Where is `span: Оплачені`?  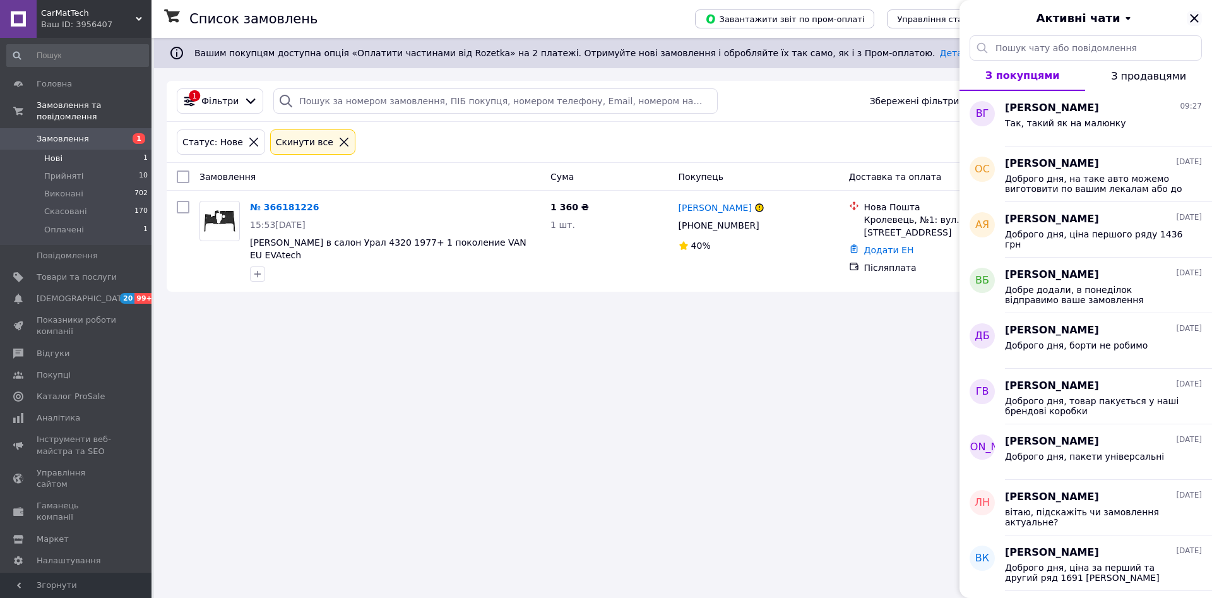 span: Оплачені is located at coordinates (64, 230).